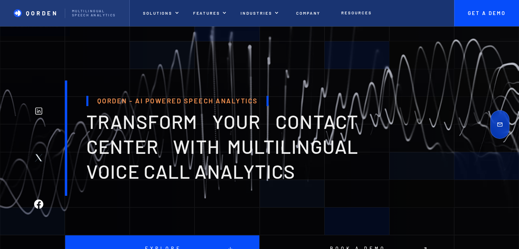 This screenshot has height=249, width=519. Describe the element at coordinates (207, 13) in the screenshot. I see `p: features` at that location.